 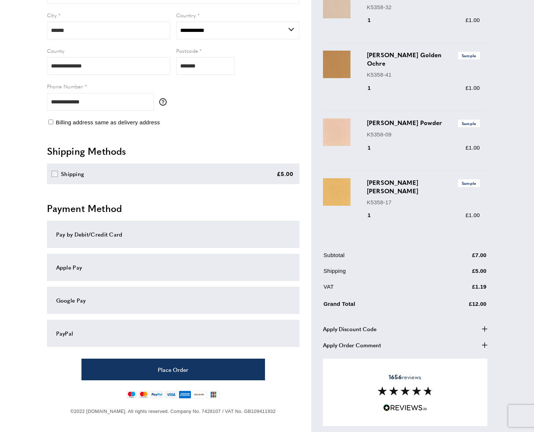 I want to click on span: Apply Discount Code, so click(x=350, y=329).